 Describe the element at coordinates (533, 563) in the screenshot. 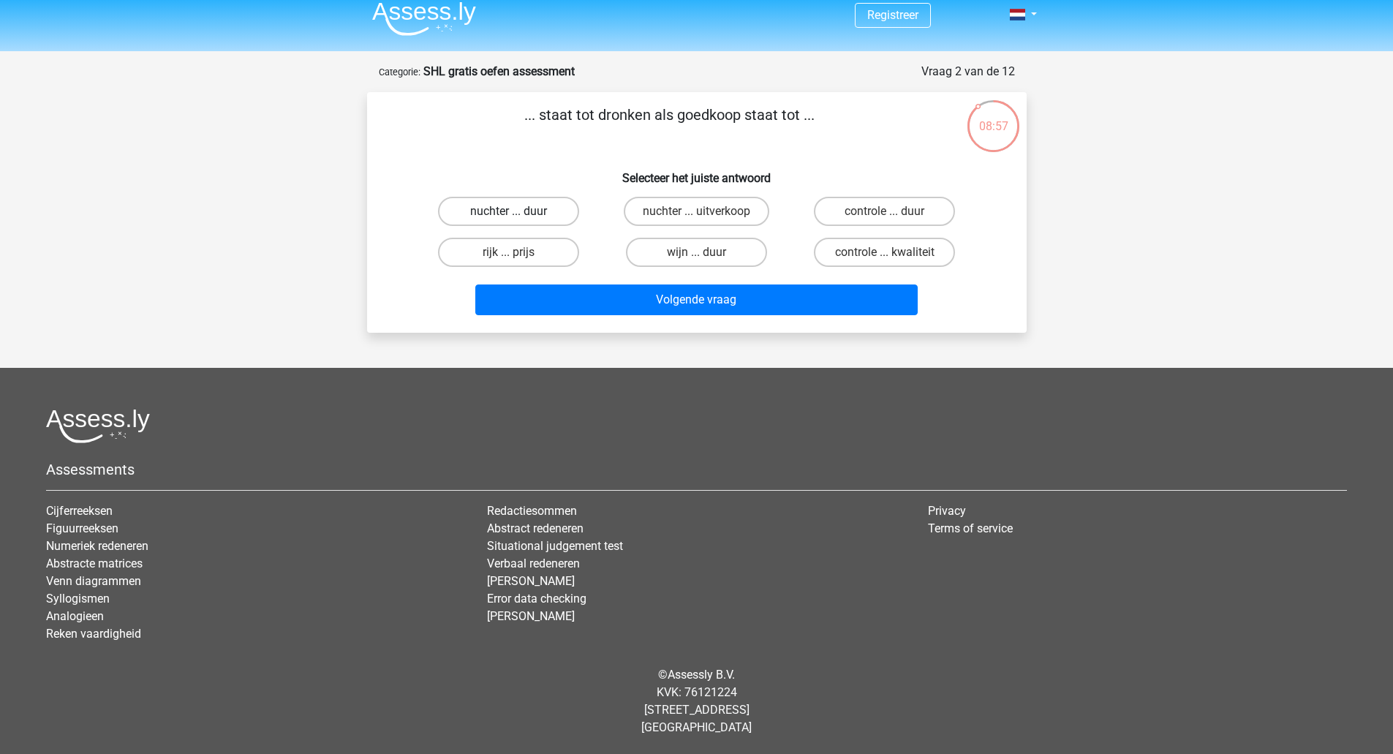

I see `a: Verbaal redeneren` at that location.